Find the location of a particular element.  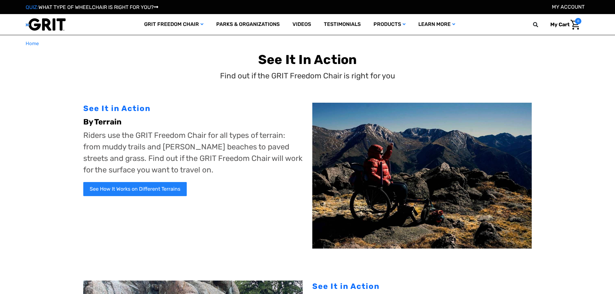

span: Home is located at coordinates (32, 44).